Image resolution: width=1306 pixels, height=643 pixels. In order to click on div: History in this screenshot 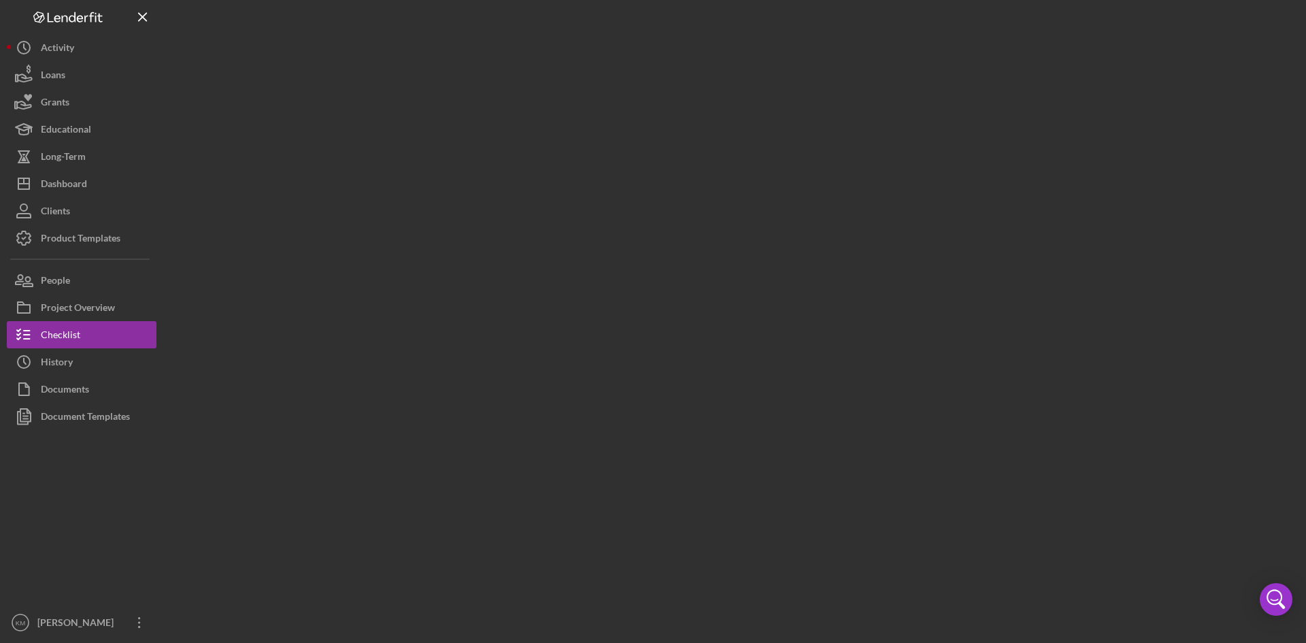, I will do `click(56, 363)`.